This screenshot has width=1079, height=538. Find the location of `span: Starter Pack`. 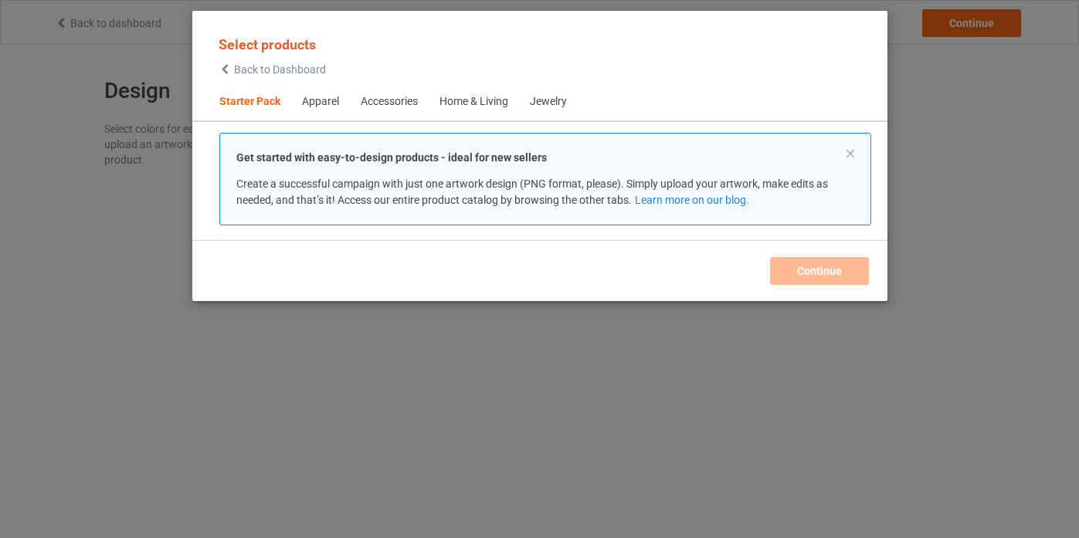

span: Starter Pack is located at coordinates (249, 102).